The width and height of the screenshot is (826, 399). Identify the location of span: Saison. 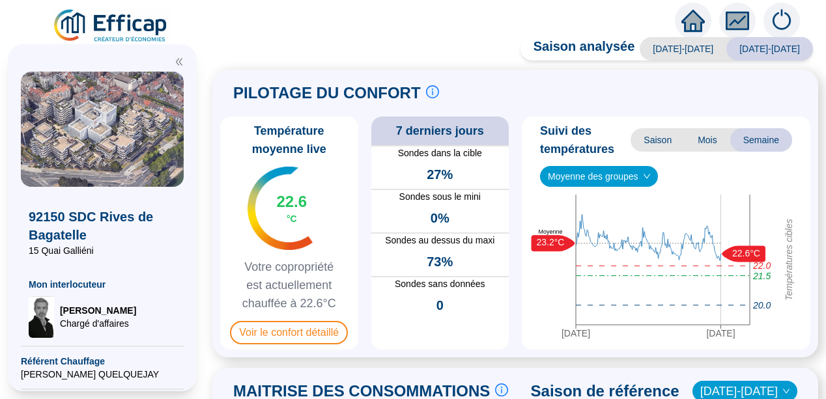
(657, 140).